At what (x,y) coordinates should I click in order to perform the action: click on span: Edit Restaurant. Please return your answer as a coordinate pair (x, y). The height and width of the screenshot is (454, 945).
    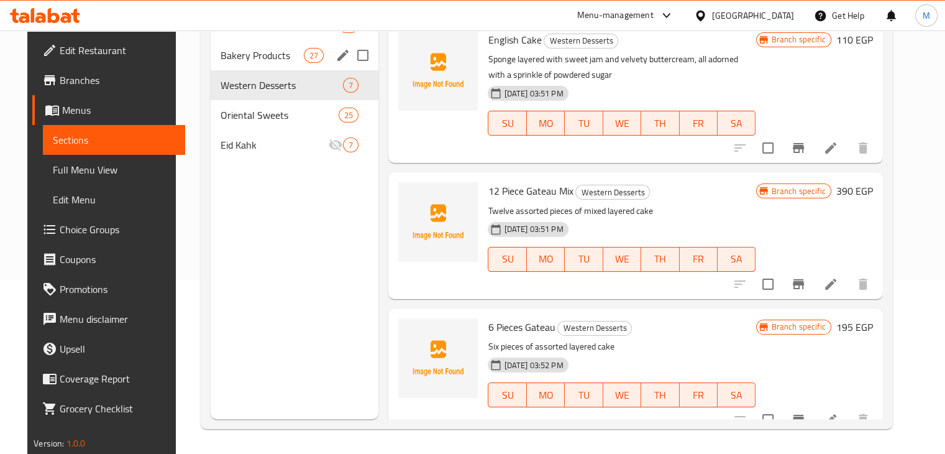
    Looking at the image, I should click on (117, 50).